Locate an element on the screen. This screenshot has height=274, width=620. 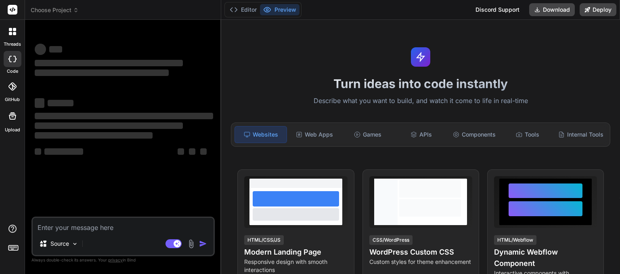
img: attachment is located at coordinates (191, 244).